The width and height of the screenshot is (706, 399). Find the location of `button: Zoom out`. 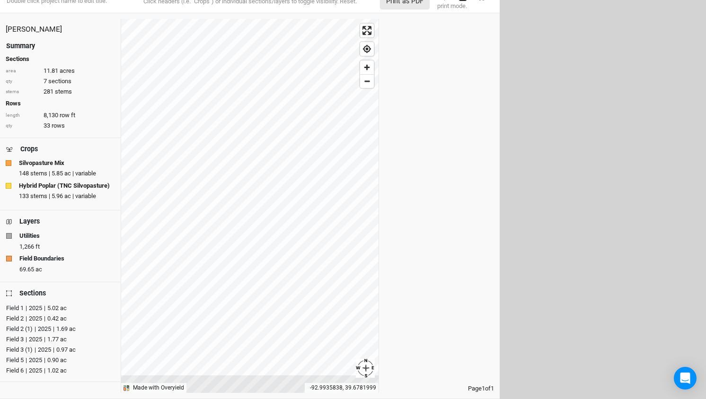

button: Zoom out is located at coordinates (367, 81).